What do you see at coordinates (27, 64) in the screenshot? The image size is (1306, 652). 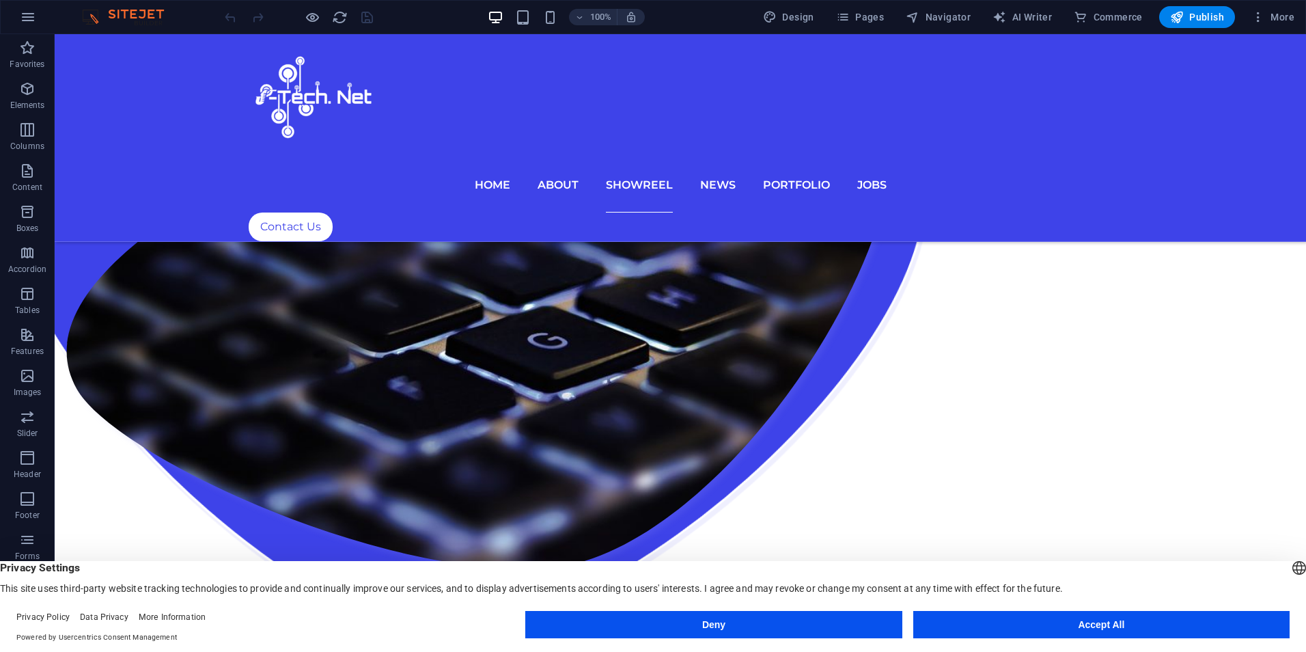 I see `p: Favorites` at bounding box center [27, 64].